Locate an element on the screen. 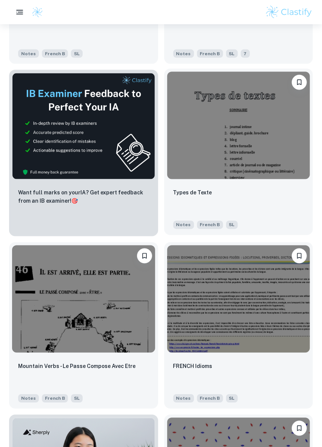  img: French B Notes example thumbnail: FRENCH Idioms is located at coordinates (239, 299).